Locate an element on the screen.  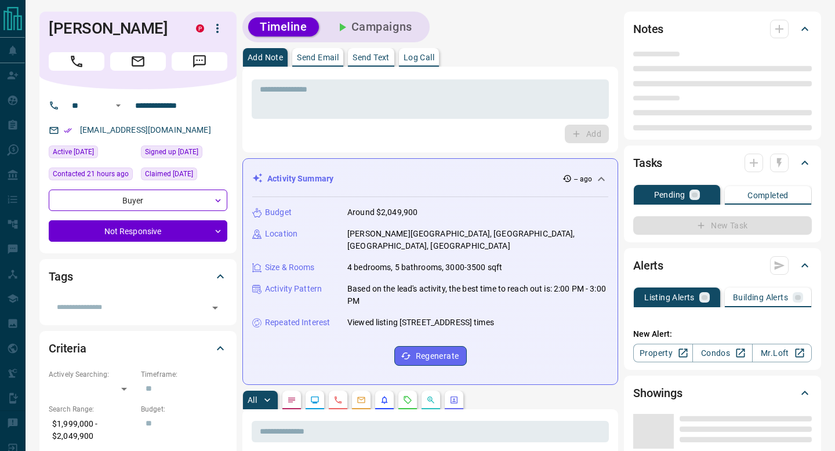
p: Add Note is located at coordinates (265, 57).